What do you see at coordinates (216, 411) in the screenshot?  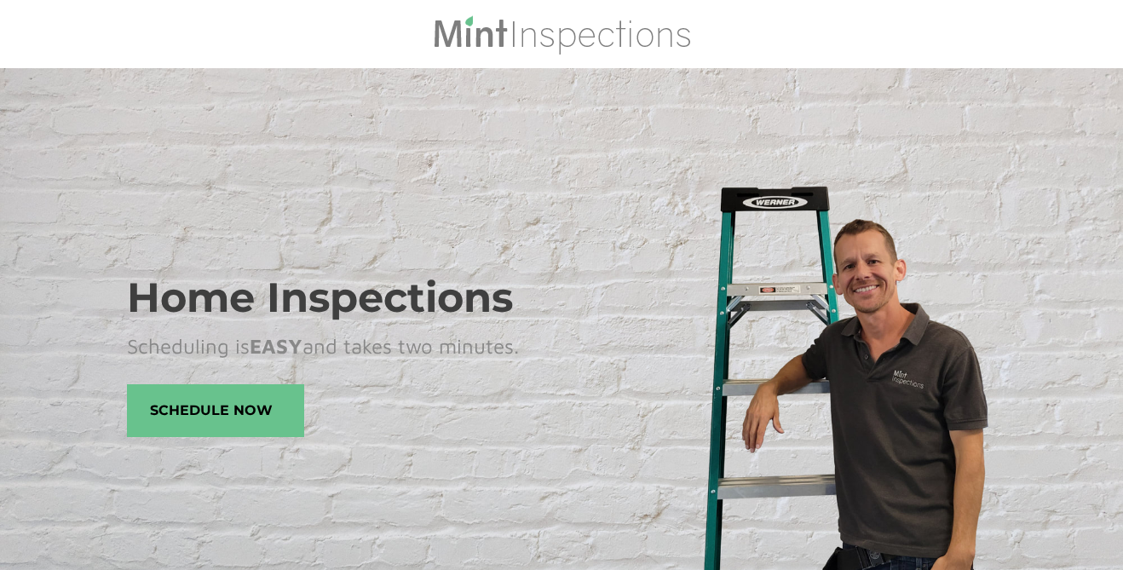 I see `a: Schedule Now` at bounding box center [216, 411].